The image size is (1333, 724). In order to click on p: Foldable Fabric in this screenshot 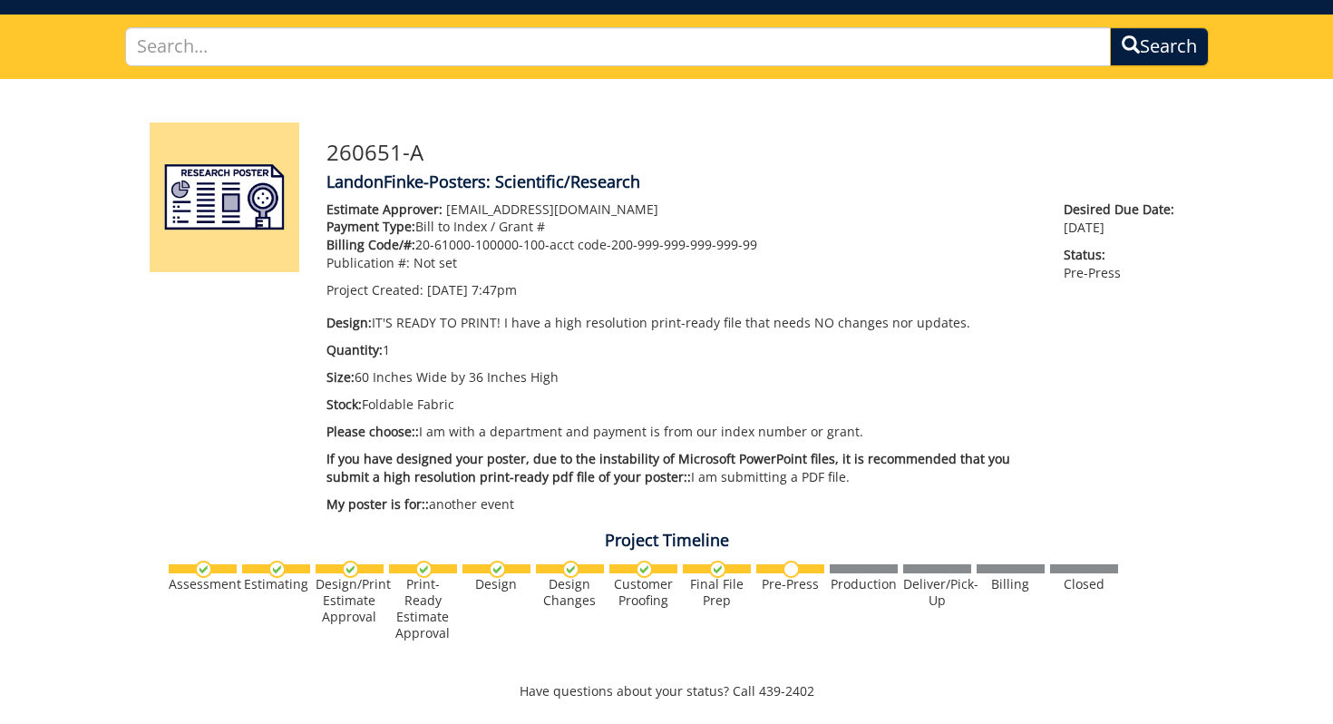, I will do `click(681, 404)`.